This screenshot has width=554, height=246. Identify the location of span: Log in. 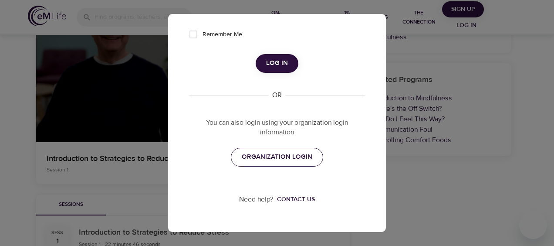
(277, 63).